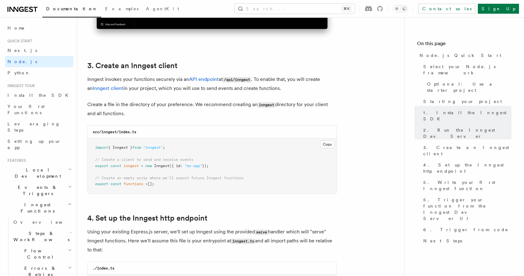 The height and width of the screenshot is (276, 524). Describe the element at coordinates (161, 166) in the screenshot. I see `span: Inngest` at that location.